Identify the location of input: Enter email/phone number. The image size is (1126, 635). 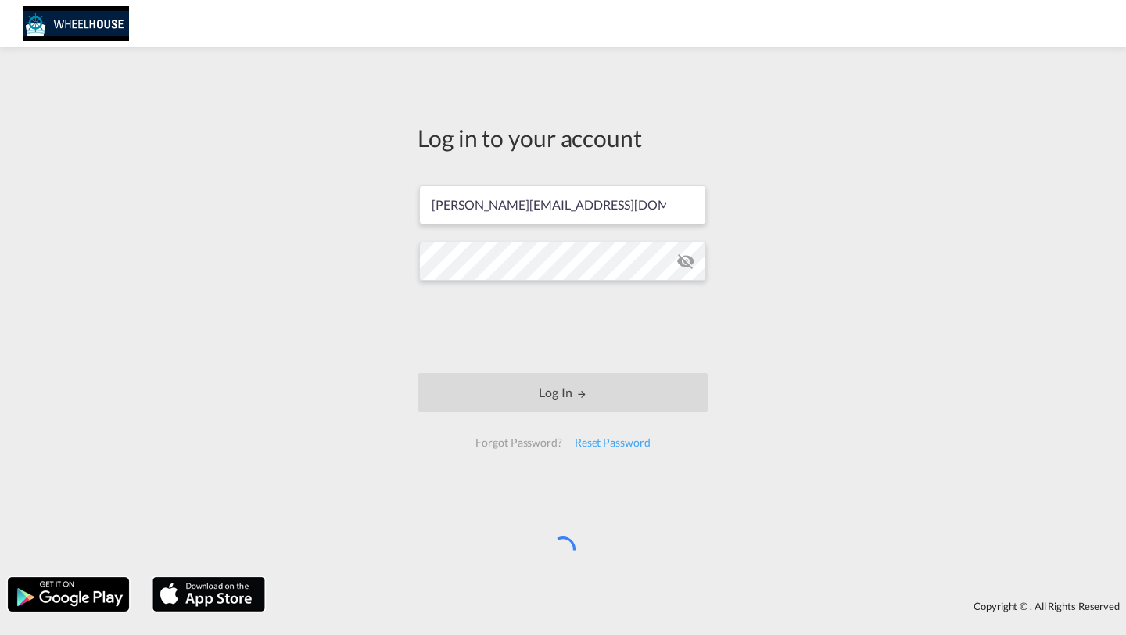
(562, 205).